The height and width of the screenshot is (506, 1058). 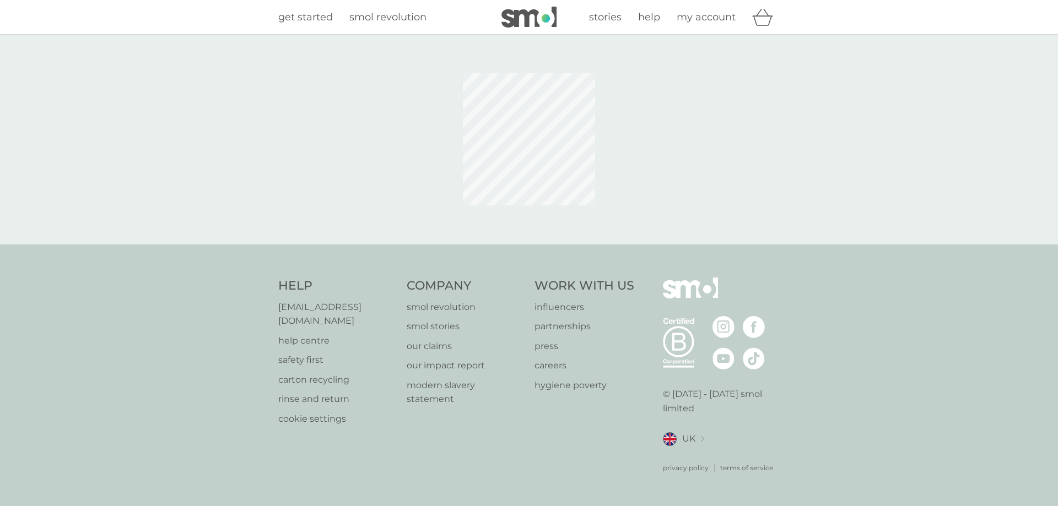 I want to click on h4: Help, so click(x=337, y=286).